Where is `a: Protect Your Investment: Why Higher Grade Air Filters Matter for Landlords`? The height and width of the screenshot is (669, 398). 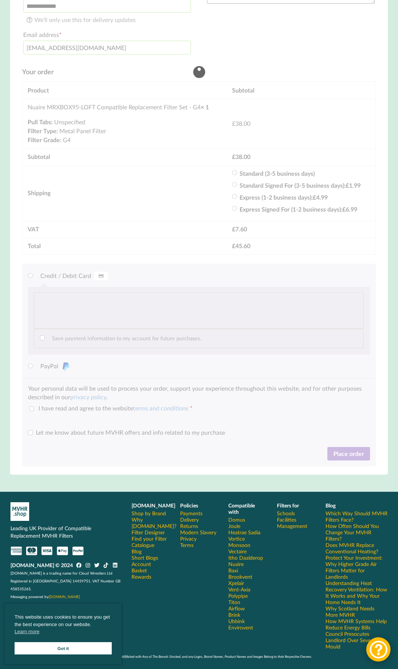 a: Protect Your Investment: Why Higher Grade Air Filters Matter for Landlords is located at coordinates (356, 567).